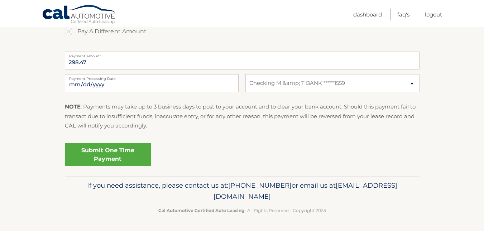 The image size is (484, 231). Describe the element at coordinates (368, 14) in the screenshot. I see `a: Dashboard` at that location.